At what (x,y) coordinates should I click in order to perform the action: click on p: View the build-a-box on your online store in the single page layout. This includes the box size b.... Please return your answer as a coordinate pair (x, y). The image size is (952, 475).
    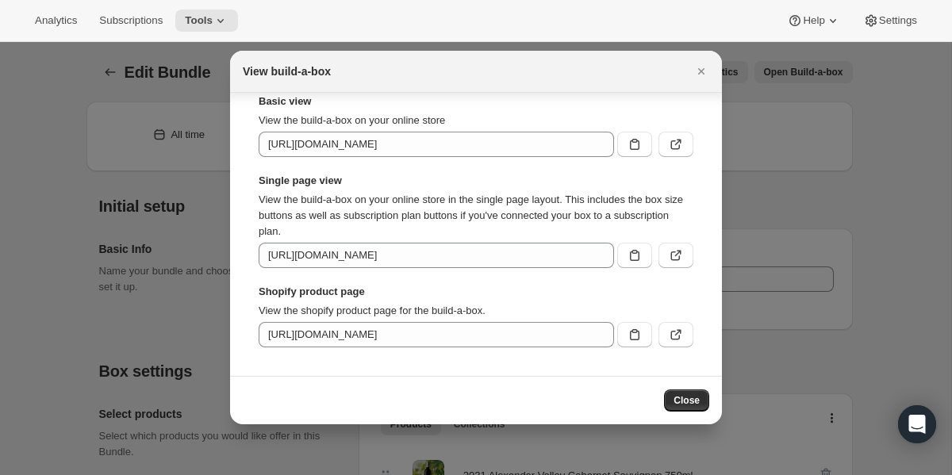
    Looking at the image, I should click on (476, 216).